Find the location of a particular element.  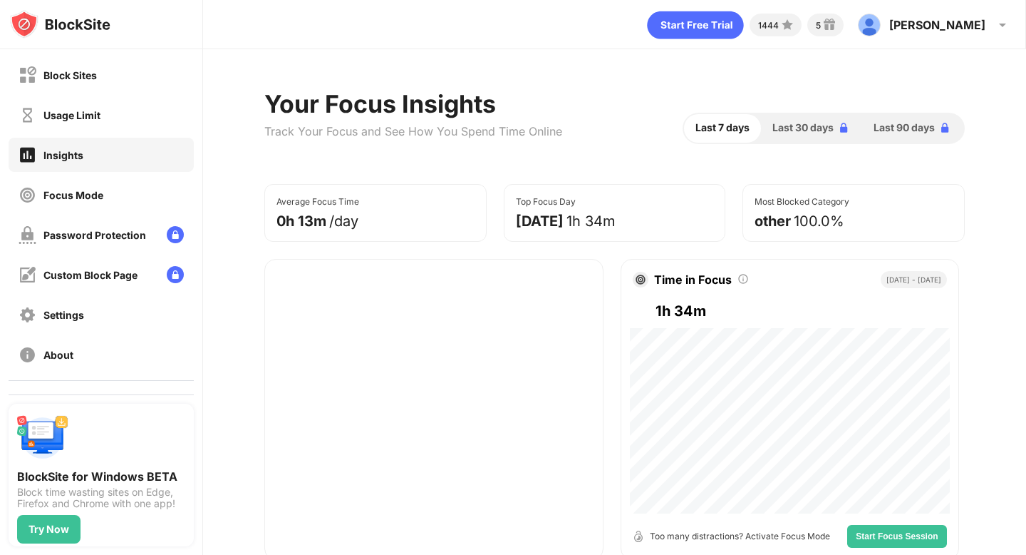

img: about-off.svg is located at coordinates (27, 354).